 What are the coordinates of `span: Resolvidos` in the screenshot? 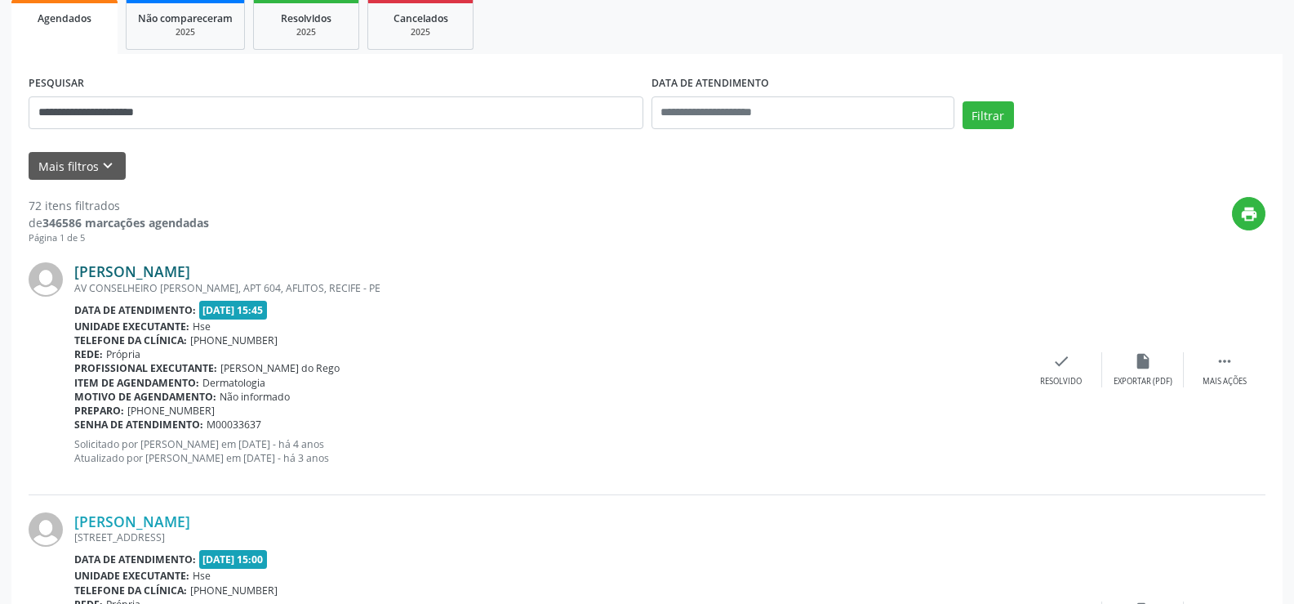 It's located at (306, 18).